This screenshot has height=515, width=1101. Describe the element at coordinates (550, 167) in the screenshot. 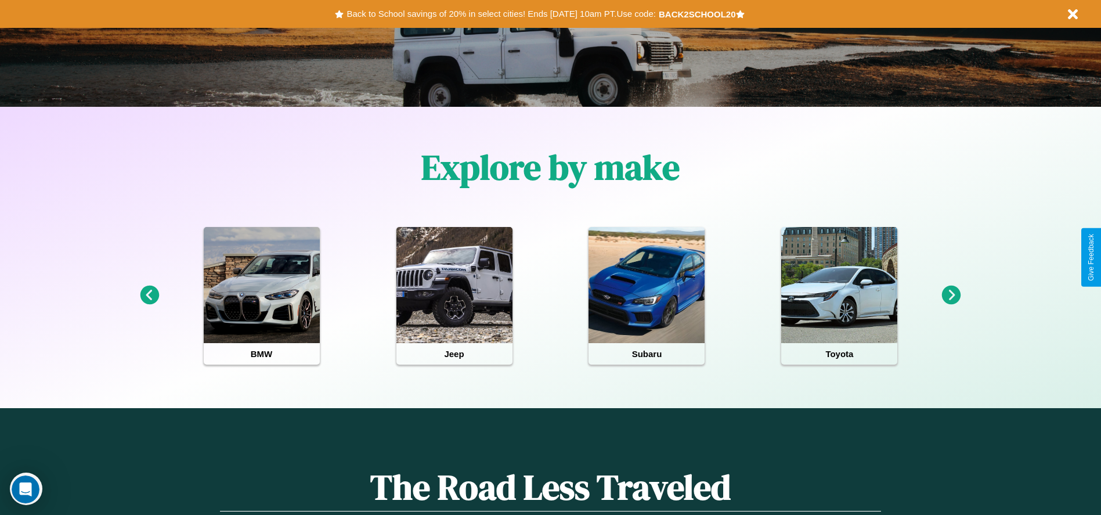

I see `h1: Explore by make` at that location.